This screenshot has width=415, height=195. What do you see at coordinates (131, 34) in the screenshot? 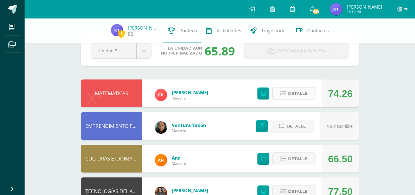
I see `a: 82` at bounding box center [131, 34].